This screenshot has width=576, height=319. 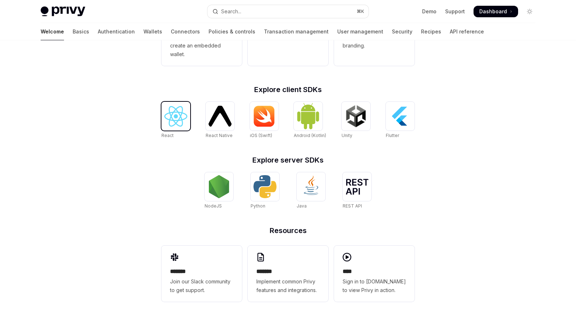 What do you see at coordinates (466, 32) in the screenshot?
I see `a: API reference` at bounding box center [466, 32].